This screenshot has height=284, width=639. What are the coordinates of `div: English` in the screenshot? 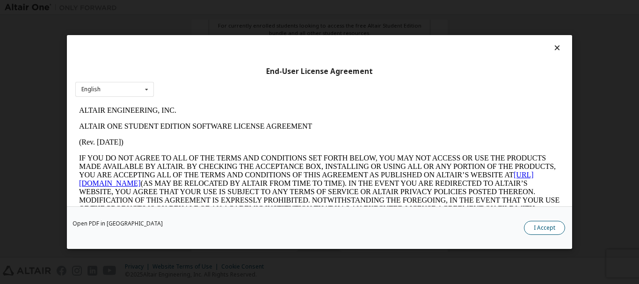 It's located at (91, 89).